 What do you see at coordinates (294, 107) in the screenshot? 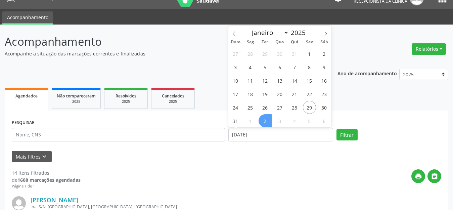
I see `span: Agosto 28, 2025` at bounding box center [294, 107].